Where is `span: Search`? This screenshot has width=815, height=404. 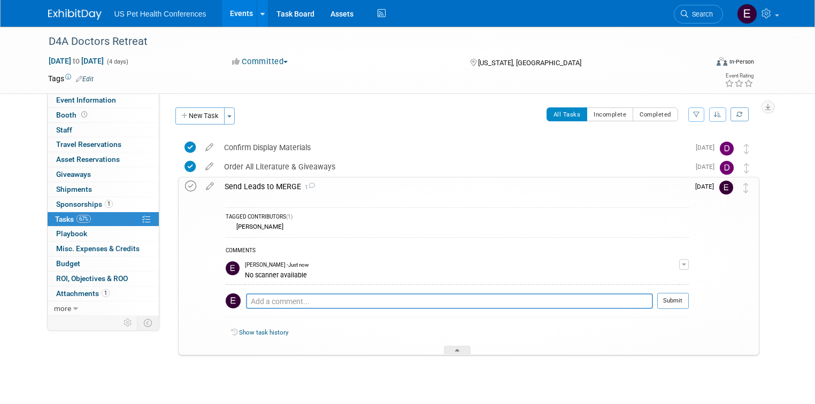
span: Search is located at coordinates (701, 14).